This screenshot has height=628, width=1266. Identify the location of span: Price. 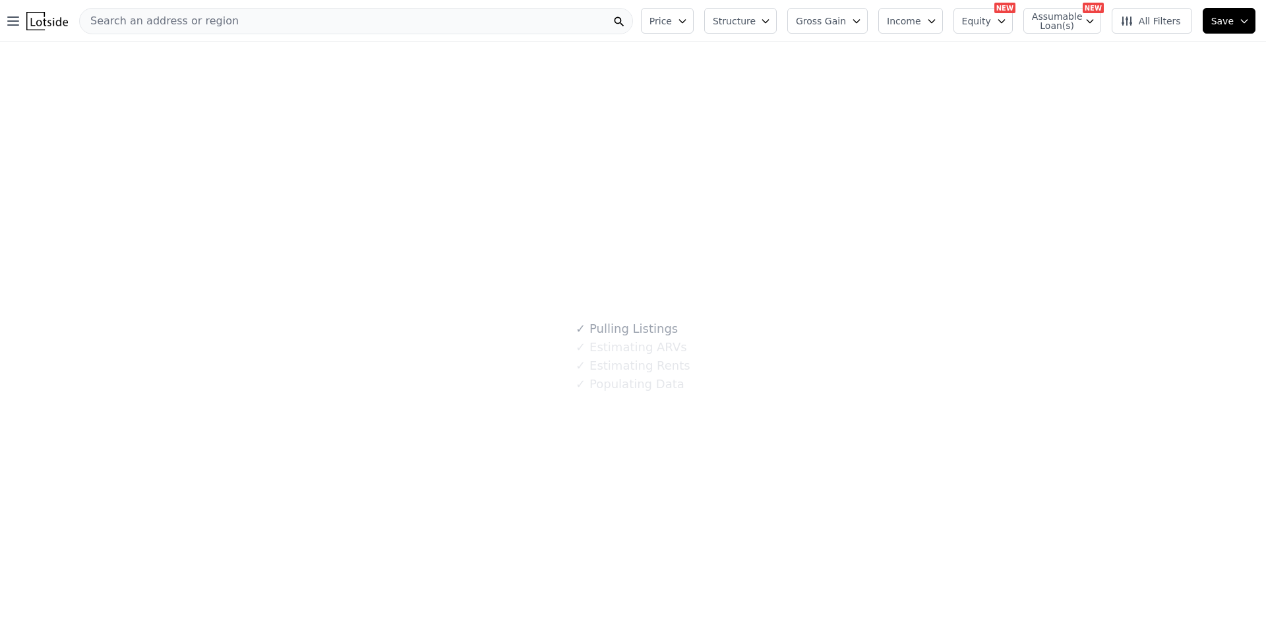
(661, 21).